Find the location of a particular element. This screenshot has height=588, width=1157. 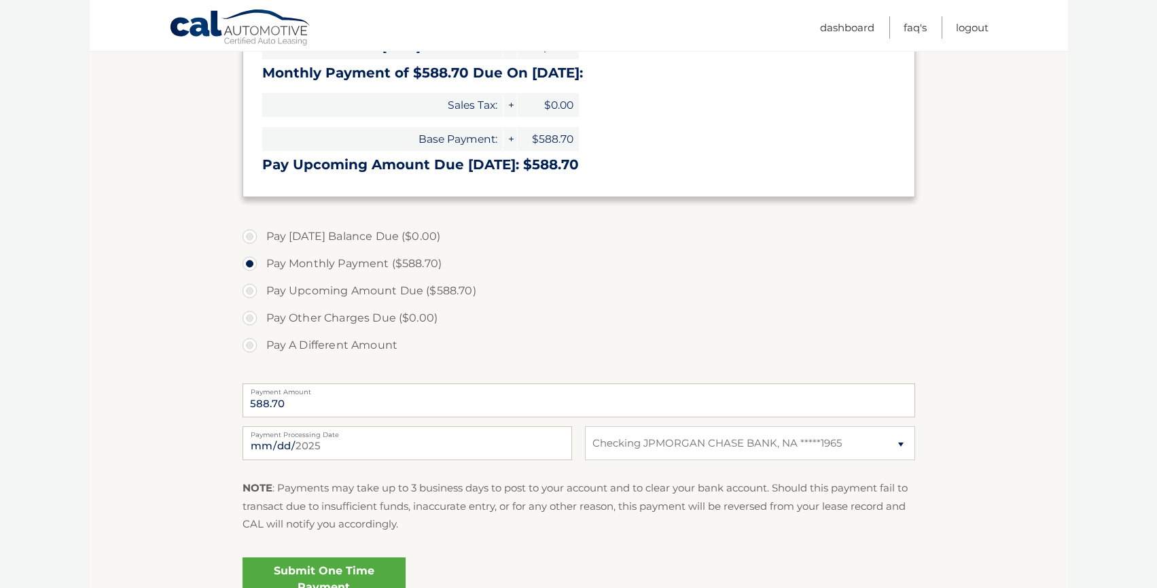

span: Base Payment: is located at coordinates (382, 139).